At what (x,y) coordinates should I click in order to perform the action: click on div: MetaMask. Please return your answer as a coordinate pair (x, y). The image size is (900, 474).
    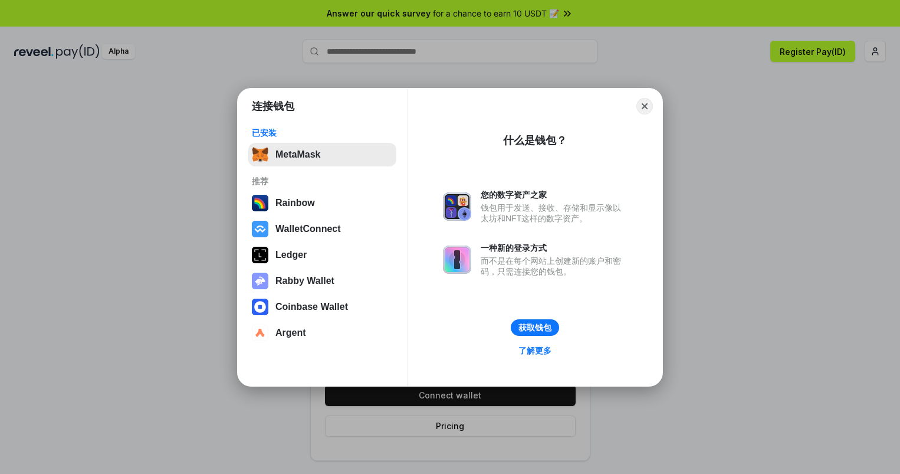
    Looking at the image, I should click on (298, 155).